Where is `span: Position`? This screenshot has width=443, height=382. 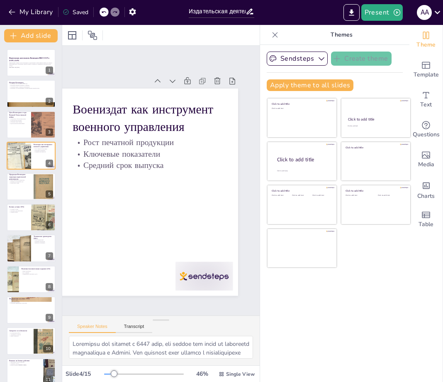 span: Position is located at coordinates (93, 35).